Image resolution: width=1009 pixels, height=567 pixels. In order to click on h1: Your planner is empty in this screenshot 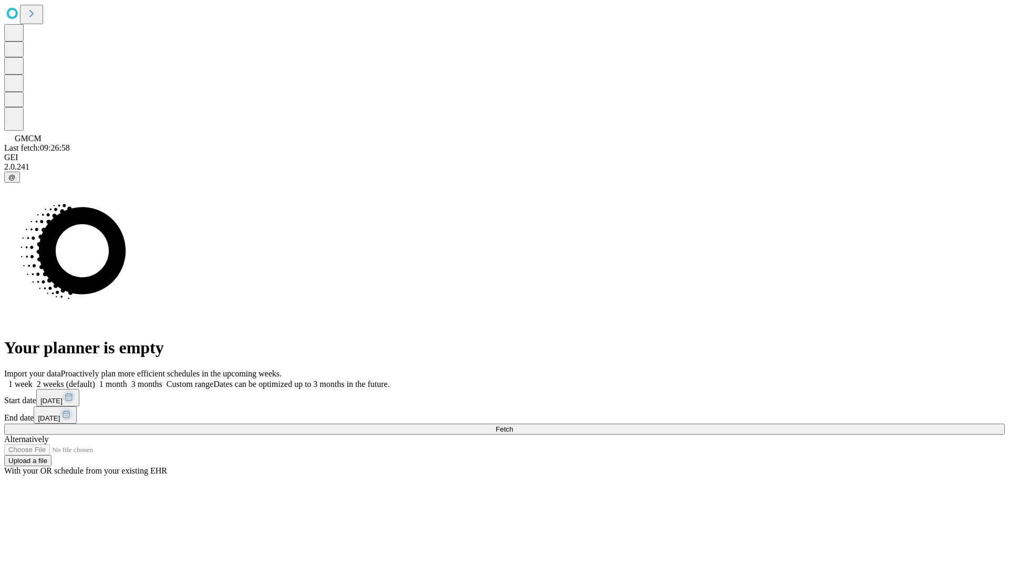, I will do `click(504, 348)`.